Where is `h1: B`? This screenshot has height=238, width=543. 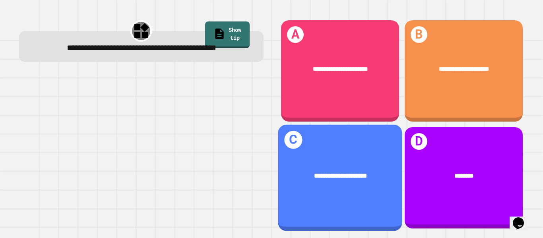 h1: B is located at coordinates (419, 35).